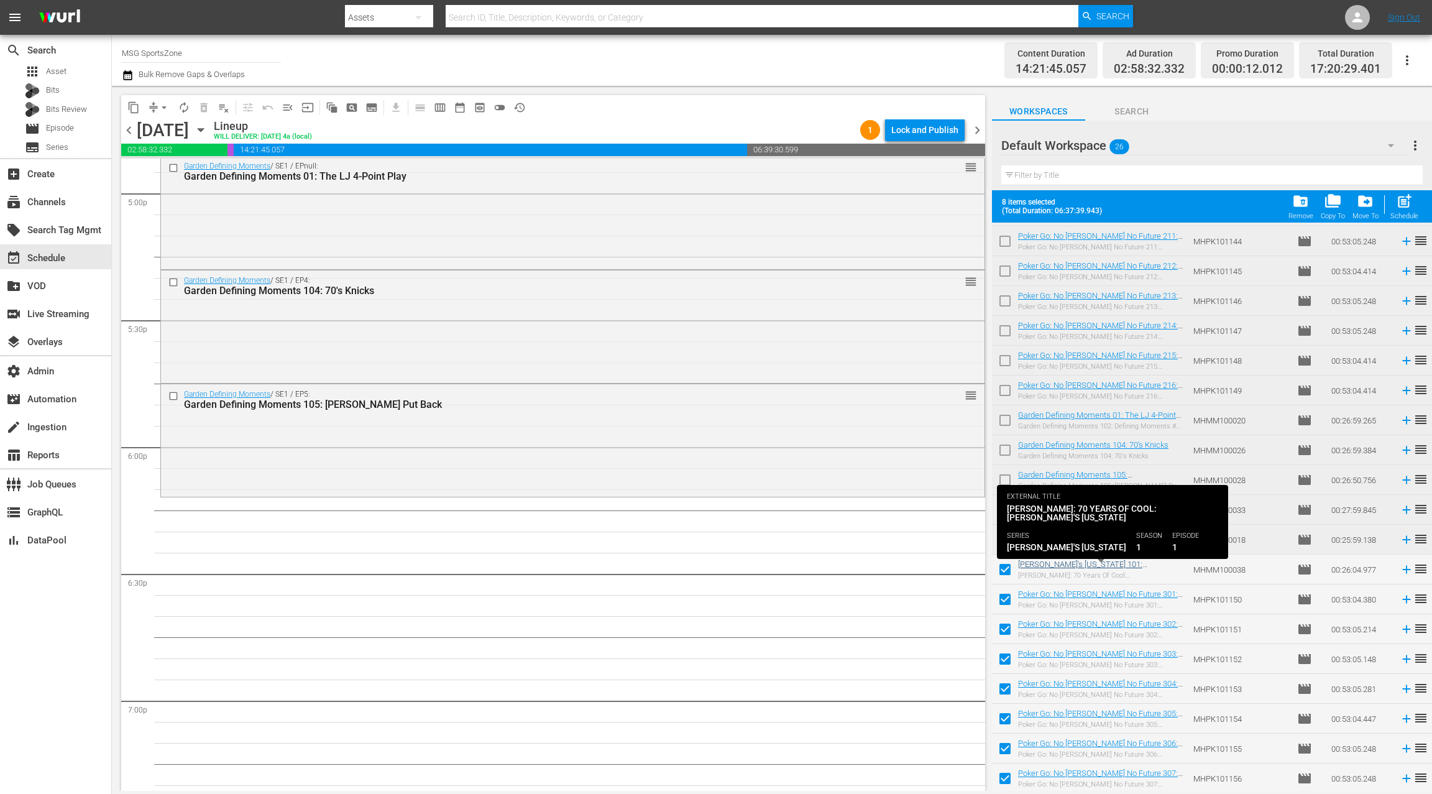  I want to click on span: 00:00:12.012, so click(1247, 69).